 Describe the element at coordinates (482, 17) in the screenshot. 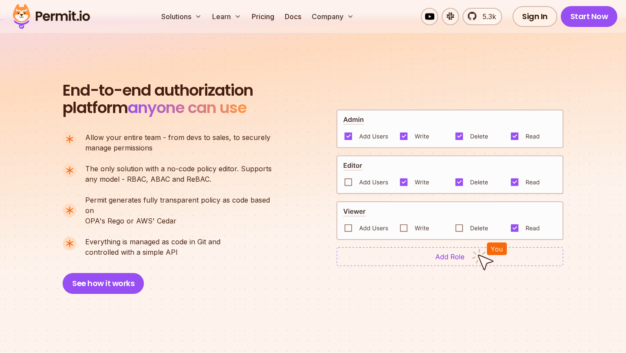

I see `a: 5.3k` at that location.